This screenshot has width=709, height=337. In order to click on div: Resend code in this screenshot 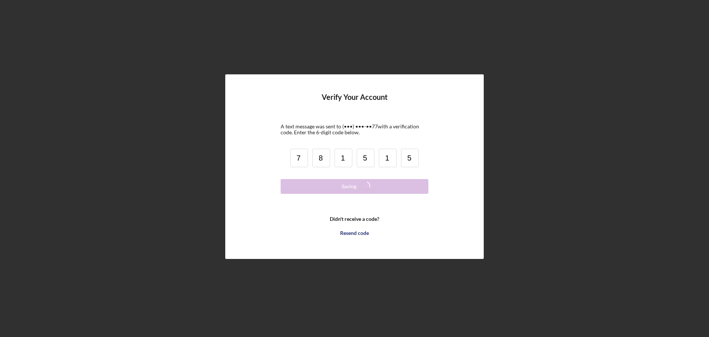, I will do `click(355, 233)`.